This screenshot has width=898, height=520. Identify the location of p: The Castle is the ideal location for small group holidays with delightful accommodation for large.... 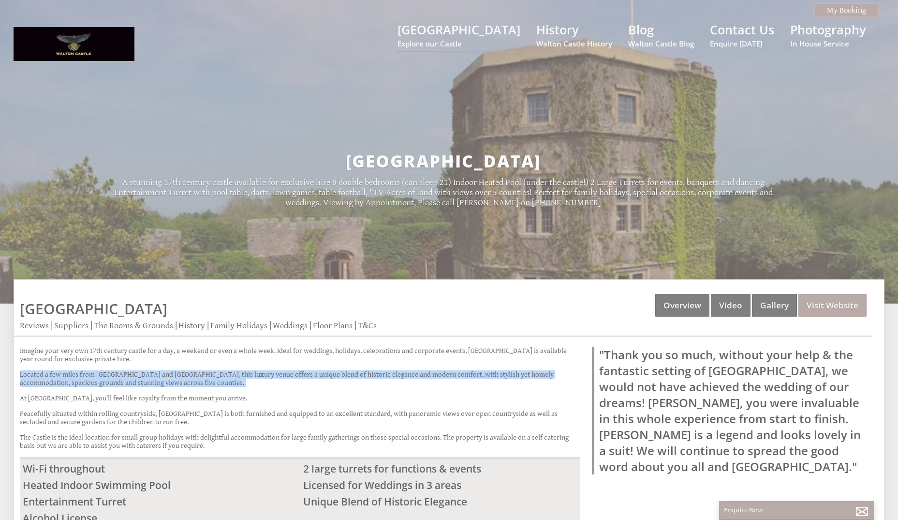
(300, 441).